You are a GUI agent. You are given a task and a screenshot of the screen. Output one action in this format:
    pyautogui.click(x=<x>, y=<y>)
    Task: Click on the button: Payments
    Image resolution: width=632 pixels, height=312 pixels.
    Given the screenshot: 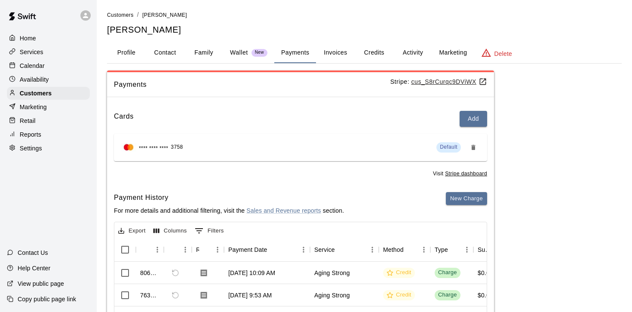 What is the action you would take?
    pyautogui.click(x=295, y=53)
    